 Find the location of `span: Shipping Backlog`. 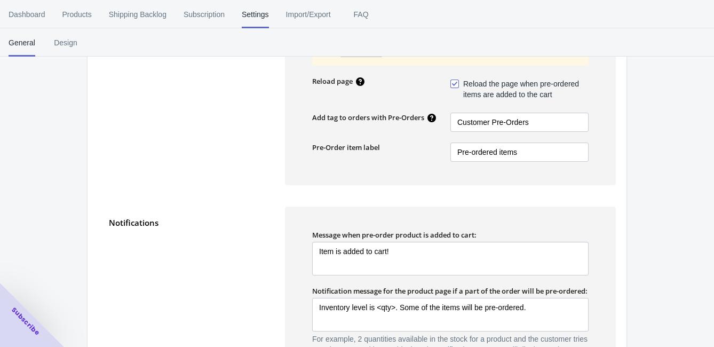

span: Shipping Backlog is located at coordinates (138, 14).